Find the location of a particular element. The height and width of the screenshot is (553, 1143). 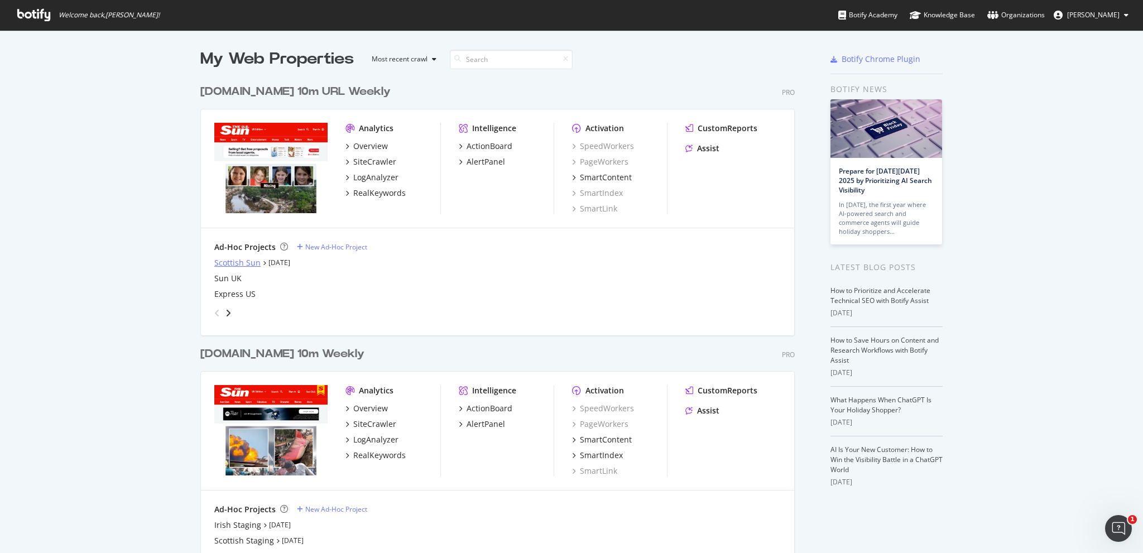

div: My Web Properties is located at coordinates (277, 59).